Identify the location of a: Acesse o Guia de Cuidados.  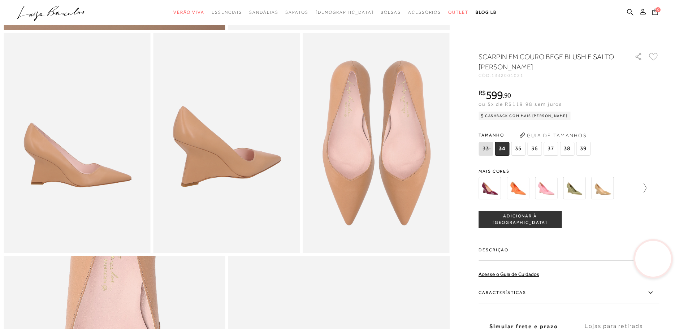
(509, 274).